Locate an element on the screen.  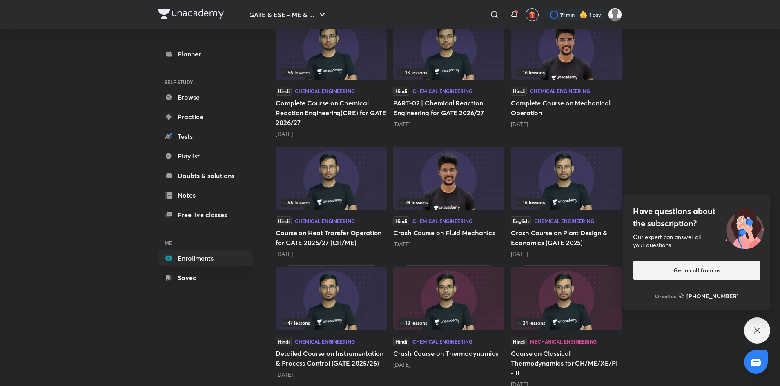
h5: Course on Classical Thermodynamics for CH/ME/XE/PI - II is located at coordinates (567, 363).